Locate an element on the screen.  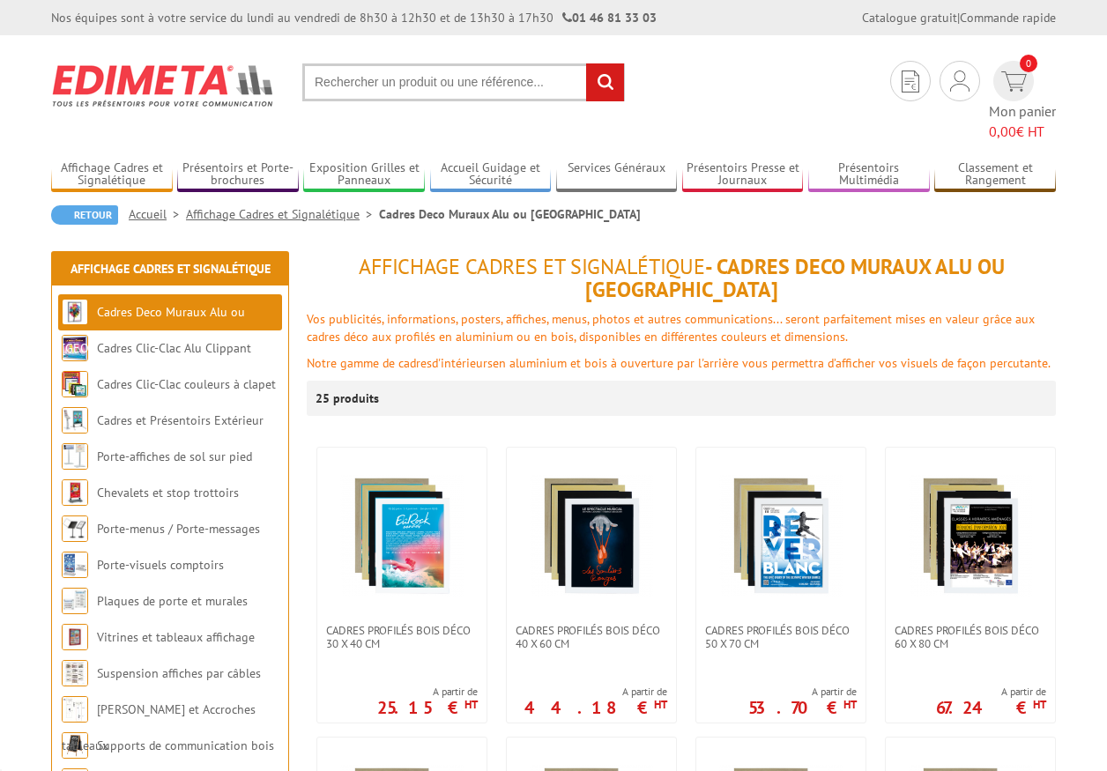
a: Classement et Rangement is located at coordinates (995, 174).